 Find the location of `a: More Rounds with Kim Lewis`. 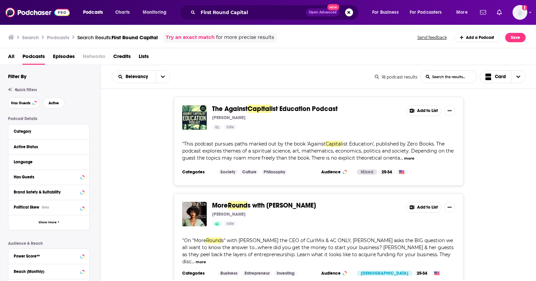

a: More Rounds with Kim Lewis is located at coordinates (194, 214).